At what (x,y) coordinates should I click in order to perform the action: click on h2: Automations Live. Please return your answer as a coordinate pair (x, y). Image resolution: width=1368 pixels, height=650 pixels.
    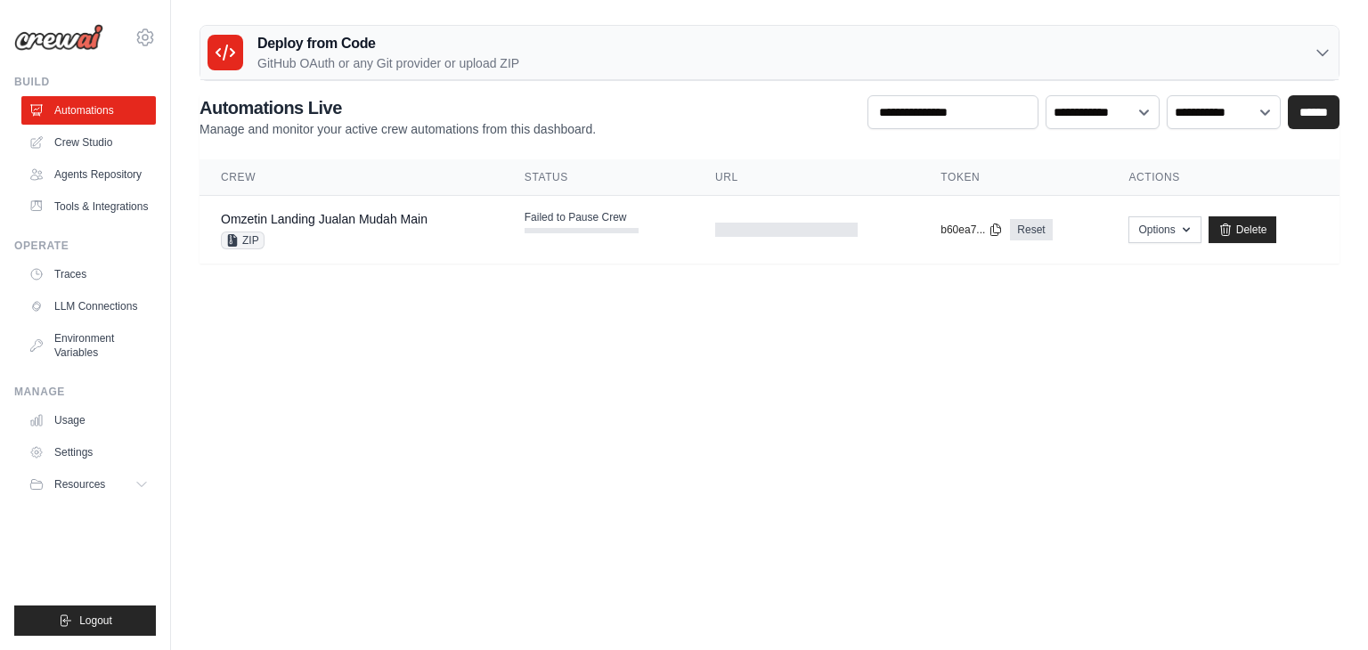
    Looking at the image, I should click on (397, 108).